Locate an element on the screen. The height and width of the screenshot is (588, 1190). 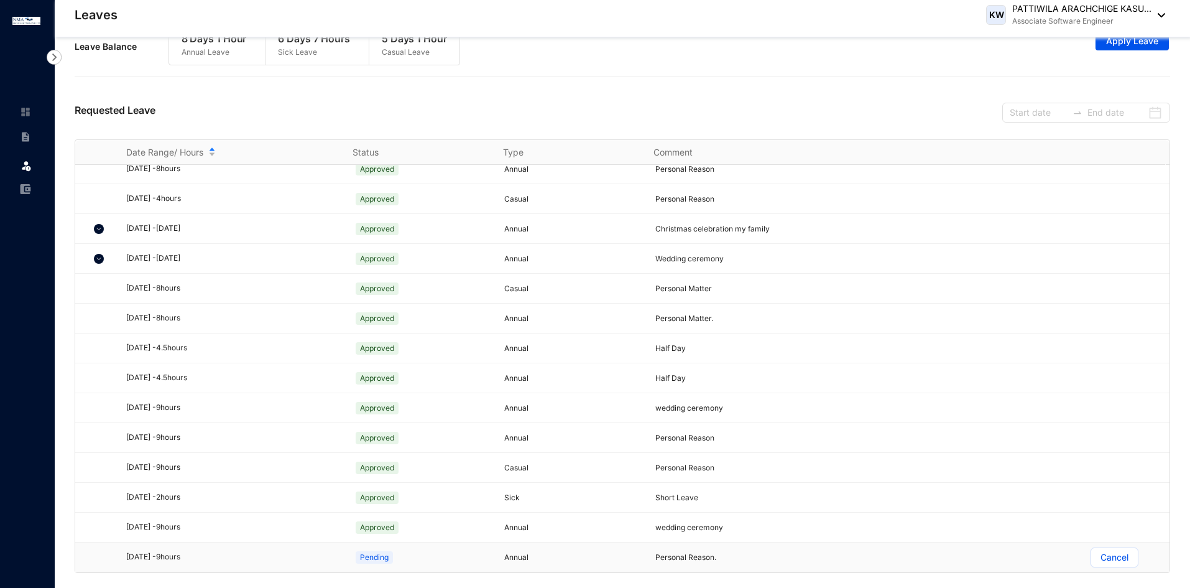
span: swap-right is located at coordinates (1078, 113).